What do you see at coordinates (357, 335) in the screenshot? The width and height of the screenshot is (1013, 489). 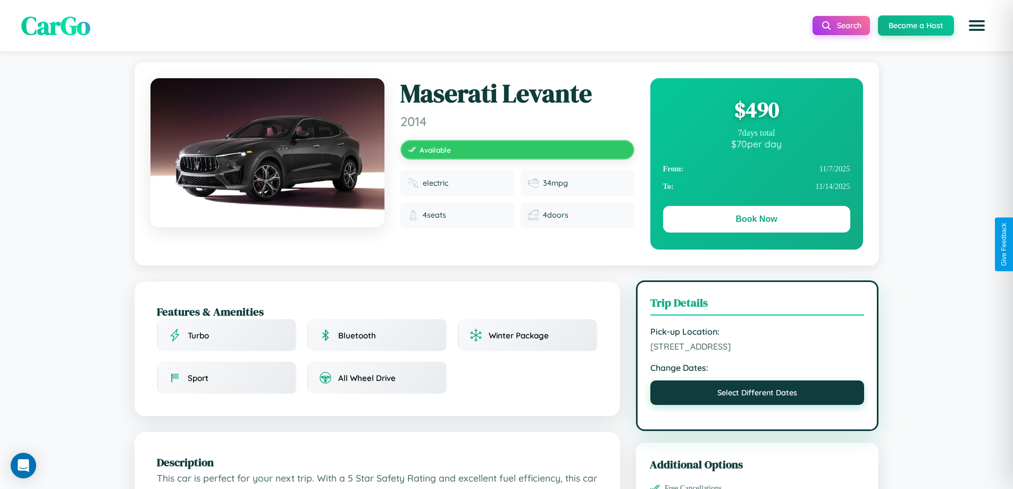 I see `span: Bluetooth` at bounding box center [357, 335].